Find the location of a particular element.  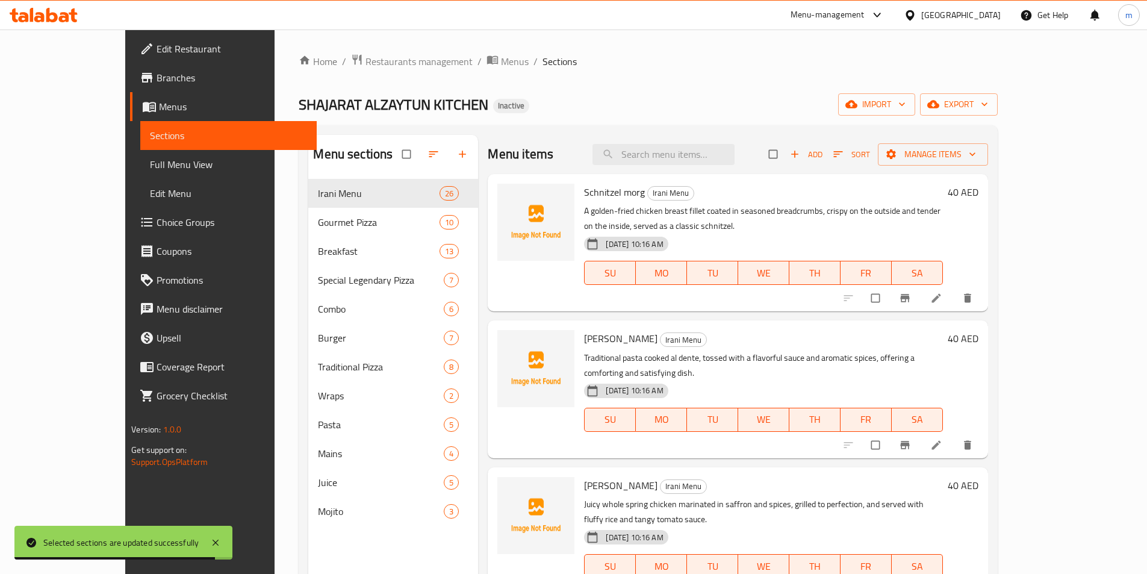

span: 26 is located at coordinates (449, 193).